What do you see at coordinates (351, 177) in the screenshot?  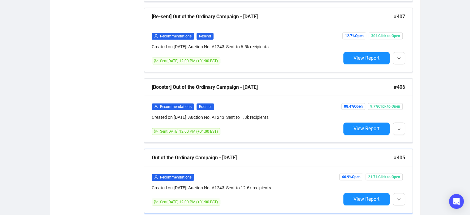 I see `span: 46.9% Open` at bounding box center [351, 177].